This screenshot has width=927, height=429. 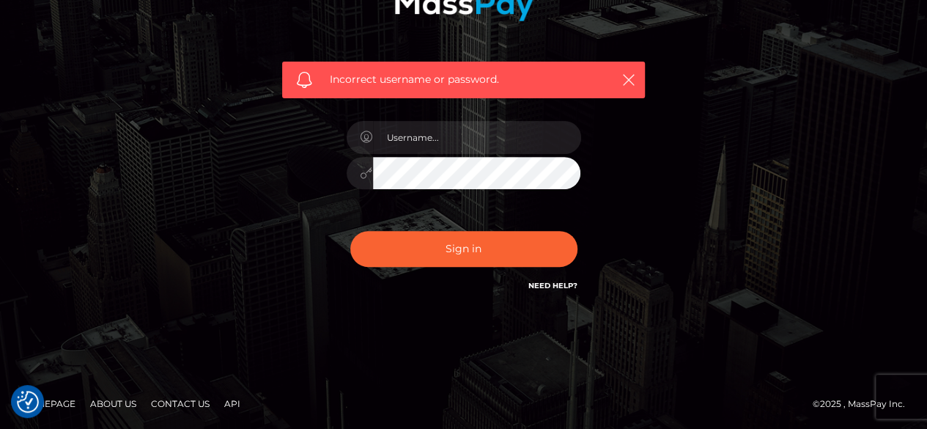 I want to click on a: Homepage, so click(x=48, y=403).